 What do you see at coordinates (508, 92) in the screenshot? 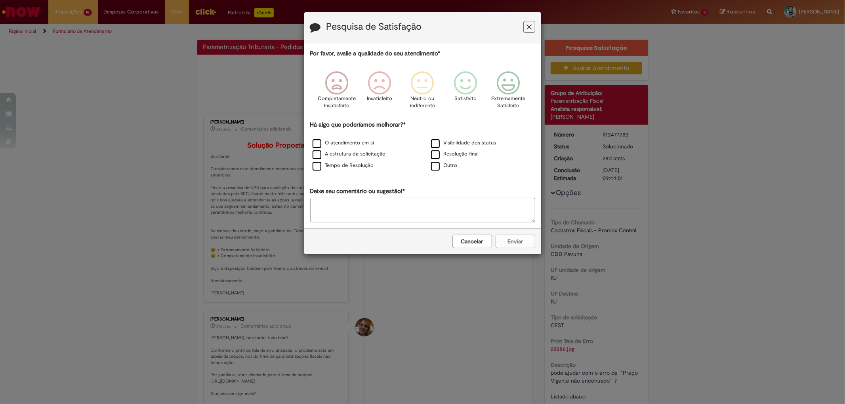
I see `div: Extremamente Satisfeito` at bounding box center [508, 92].